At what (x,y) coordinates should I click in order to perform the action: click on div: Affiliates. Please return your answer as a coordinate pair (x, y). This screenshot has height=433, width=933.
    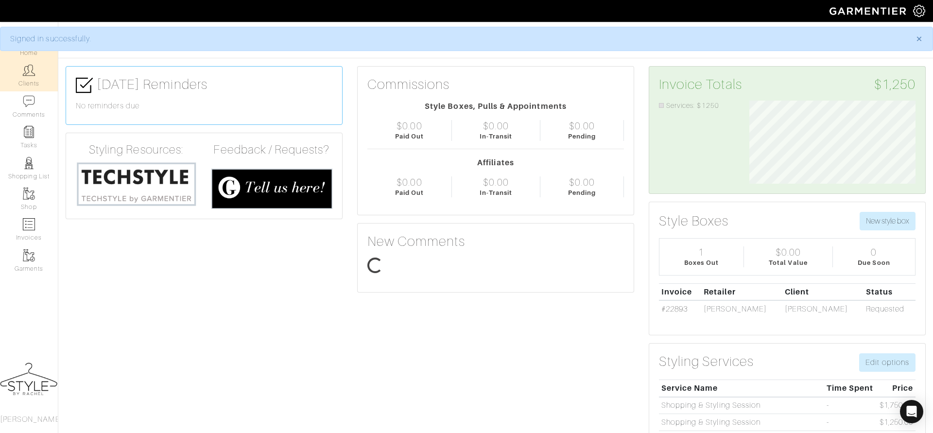
    Looking at the image, I should click on (496, 163).